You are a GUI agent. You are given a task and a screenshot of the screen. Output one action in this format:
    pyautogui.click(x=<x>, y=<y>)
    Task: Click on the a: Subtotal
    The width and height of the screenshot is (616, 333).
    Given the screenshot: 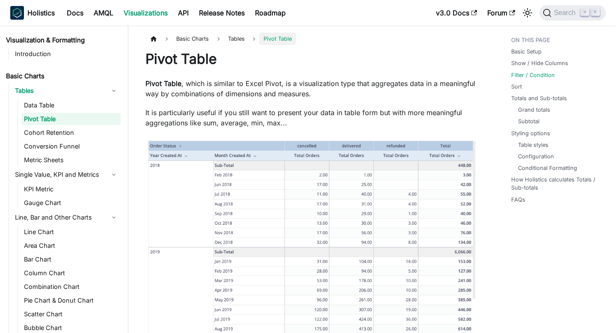 What is the action you would take?
    pyautogui.click(x=529, y=121)
    